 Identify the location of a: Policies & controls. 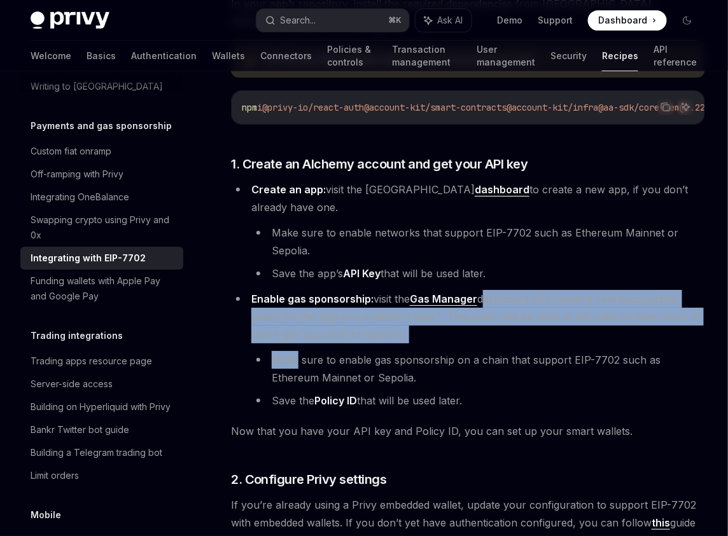
(352, 56).